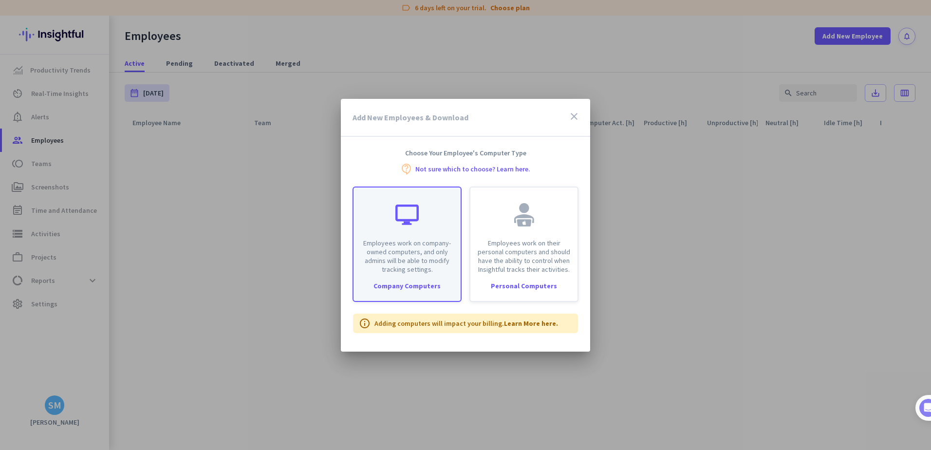 This screenshot has height=450, width=931. What do you see at coordinates (531, 323) in the screenshot?
I see `a: Learn More here.` at bounding box center [531, 323].